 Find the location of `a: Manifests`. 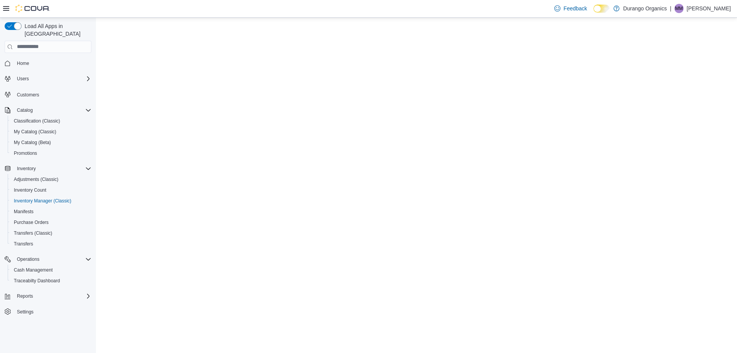

a: Manifests is located at coordinates (23, 211).